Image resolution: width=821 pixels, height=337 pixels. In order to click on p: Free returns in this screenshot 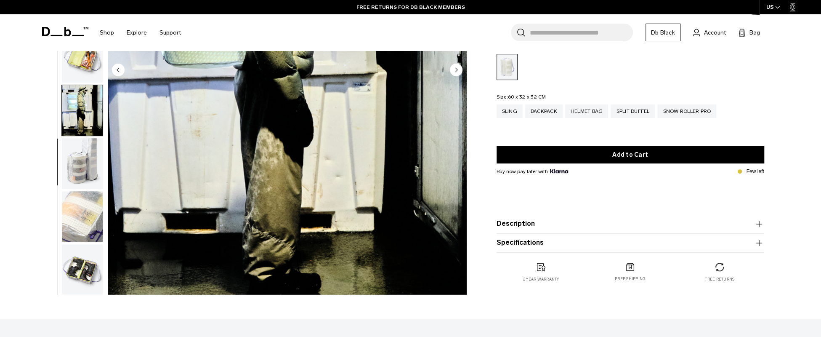, I will do `click(719, 279)`.